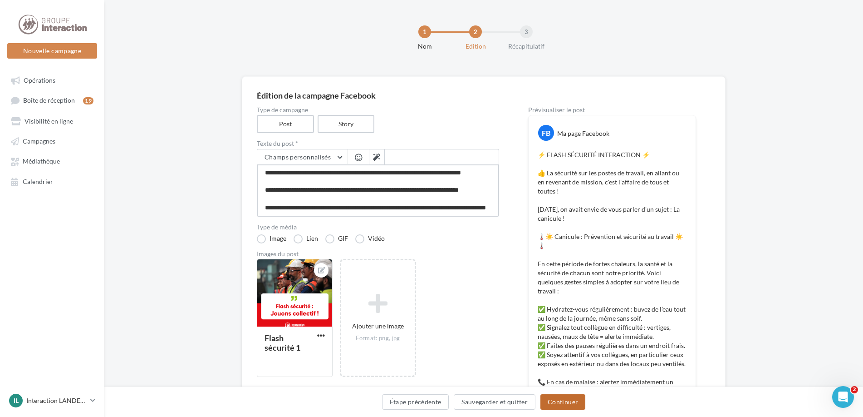  I want to click on label: Vidéo, so click(370, 239).